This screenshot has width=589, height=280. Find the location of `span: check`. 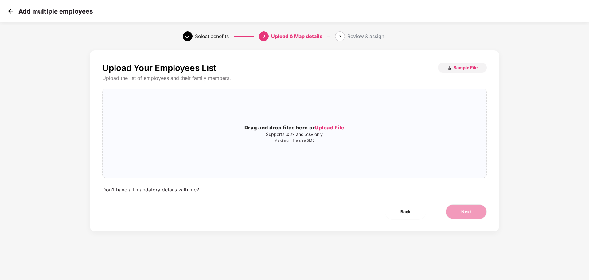

span: check is located at coordinates (188, 37).